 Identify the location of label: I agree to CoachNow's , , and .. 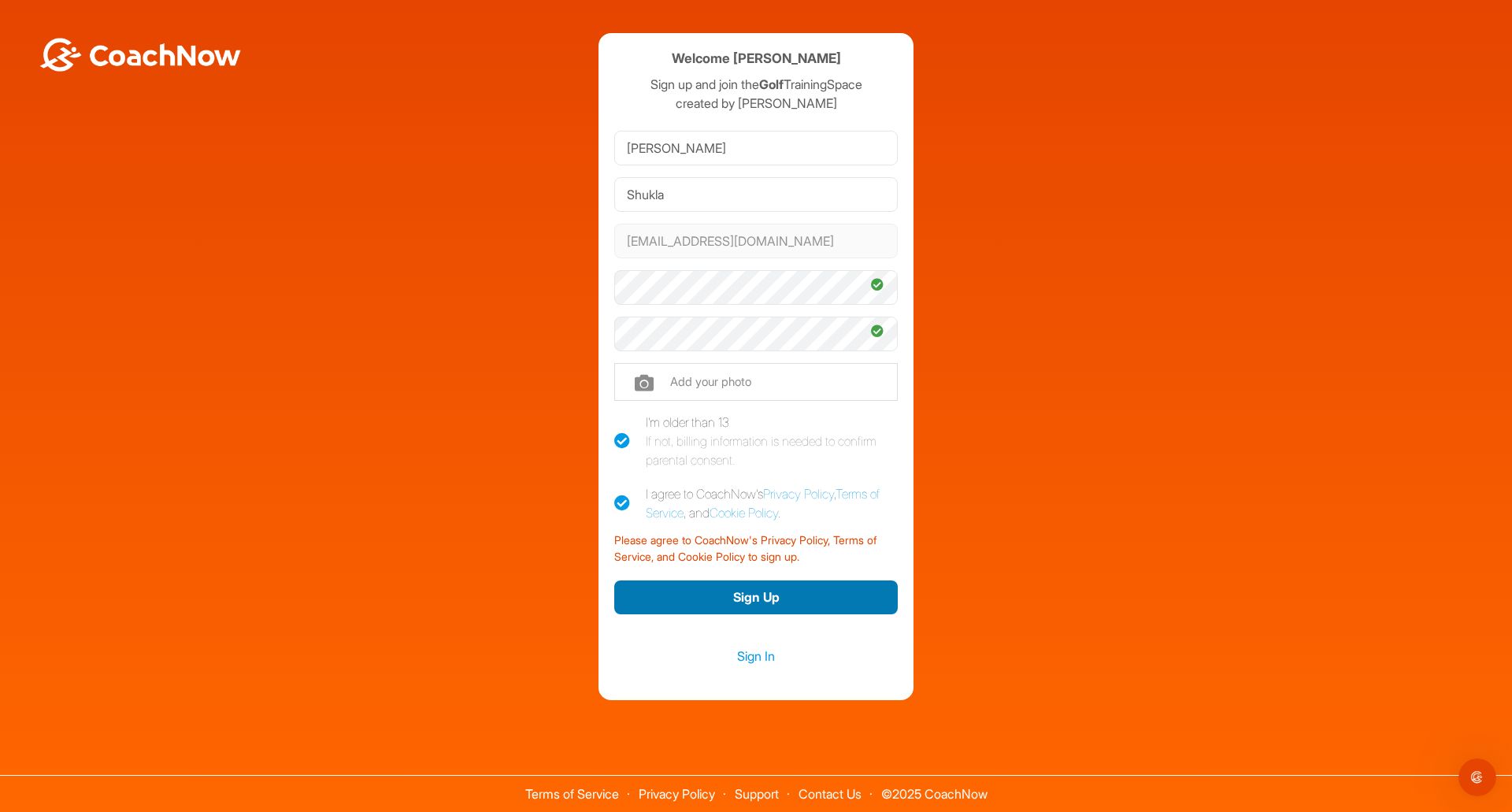
(756, 503).